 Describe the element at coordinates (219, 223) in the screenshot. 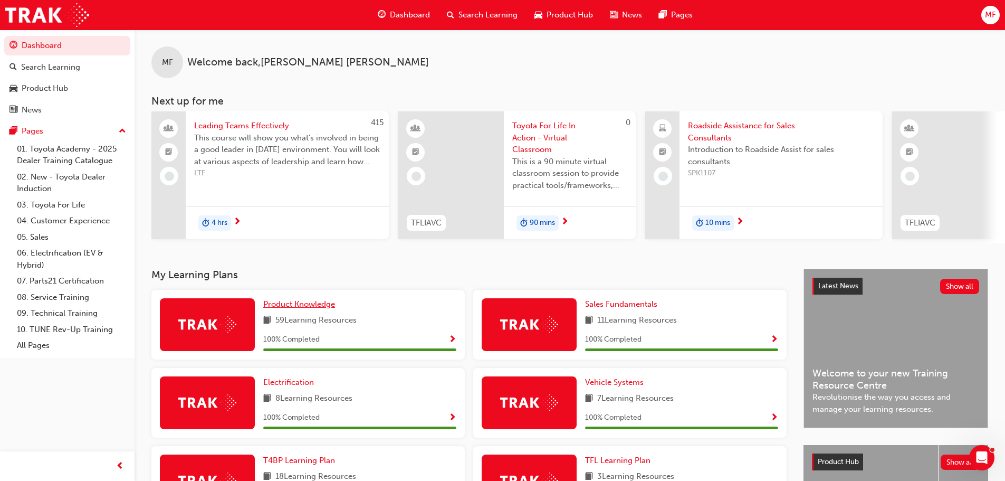

I see `span: 4 hrs` at that location.